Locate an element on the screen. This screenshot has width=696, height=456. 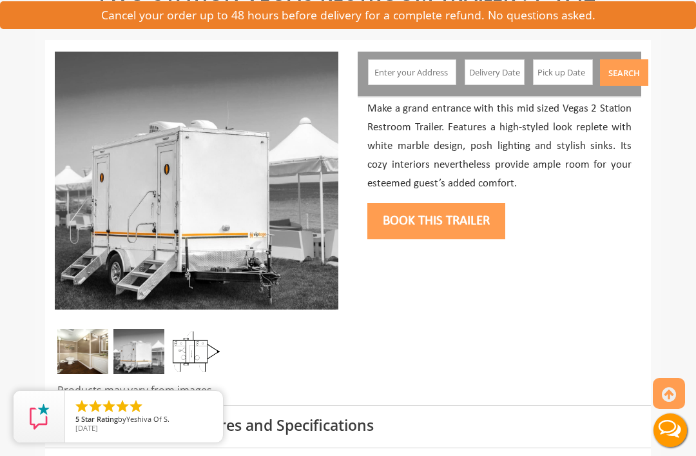
img: Inside of complete restroom with a stall and mirror is located at coordinates (82, 351).